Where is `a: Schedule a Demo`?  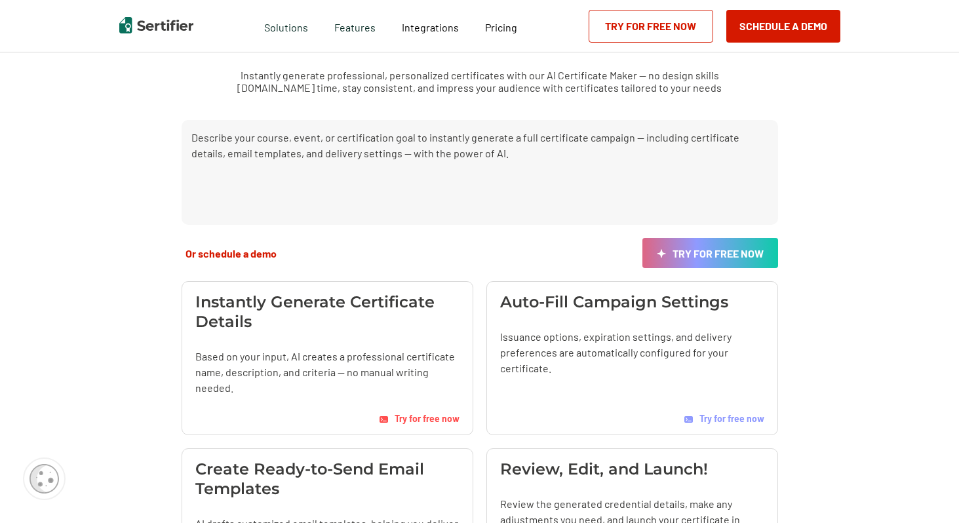 a: Schedule a Demo is located at coordinates (783, 26).